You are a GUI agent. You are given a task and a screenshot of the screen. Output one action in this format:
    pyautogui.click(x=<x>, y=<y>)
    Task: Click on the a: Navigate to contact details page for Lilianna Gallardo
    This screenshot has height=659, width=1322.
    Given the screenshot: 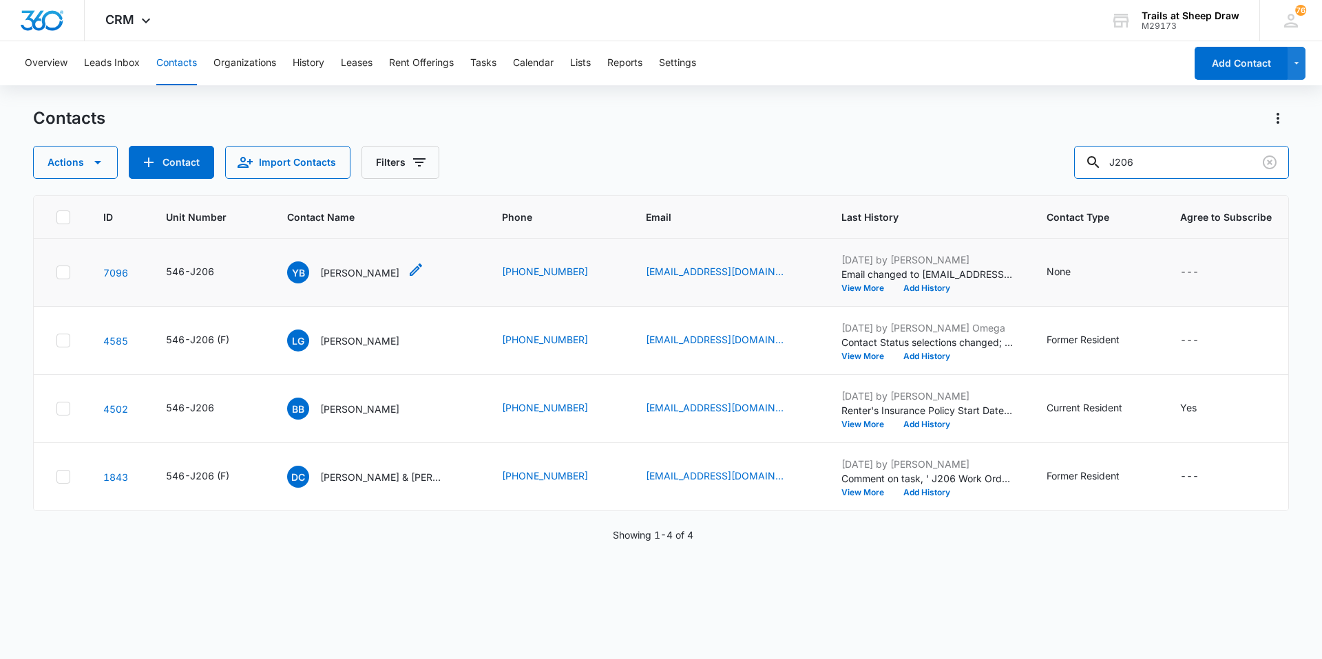 What is the action you would take?
    pyautogui.click(x=116, y=341)
    